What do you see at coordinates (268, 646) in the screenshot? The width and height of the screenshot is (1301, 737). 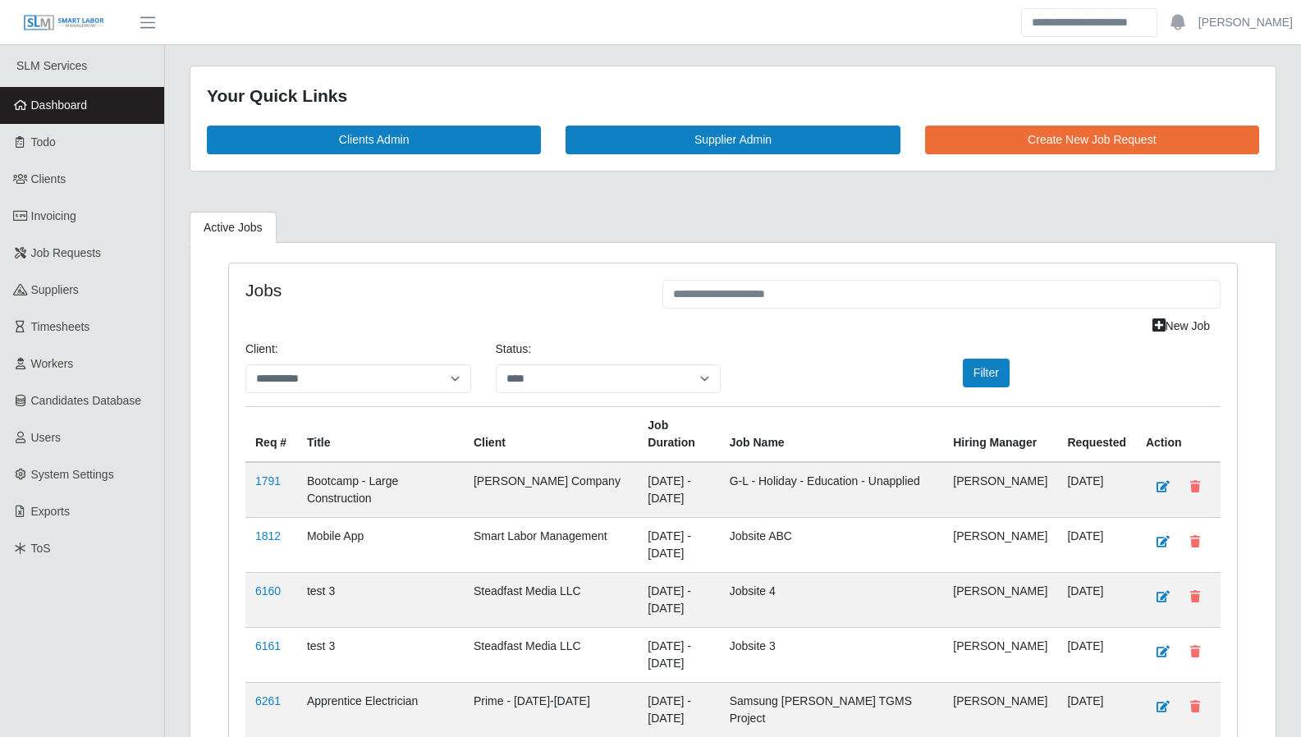 I see `a: 6161` at bounding box center [268, 646].